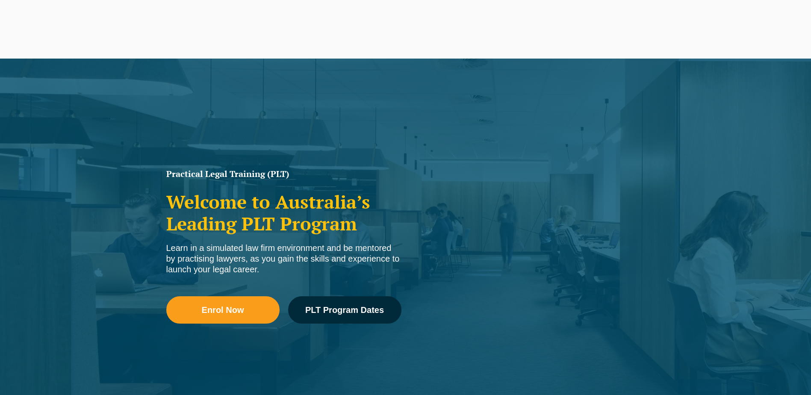 This screenshot has width=811, height=395. What do you see at coordinates (345, 310) in the screenshot?
I see `span: PLT Program Dates` at bounding box center [345, 310].